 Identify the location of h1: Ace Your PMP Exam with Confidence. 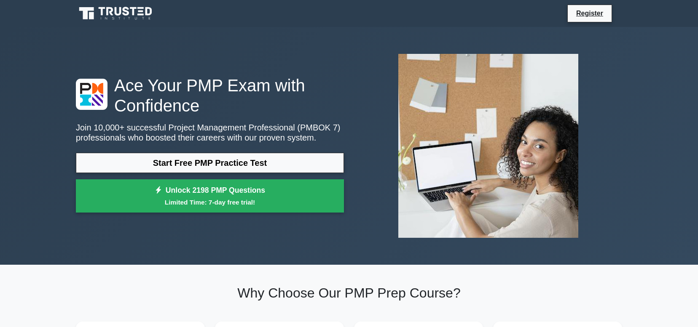
(210, 96).